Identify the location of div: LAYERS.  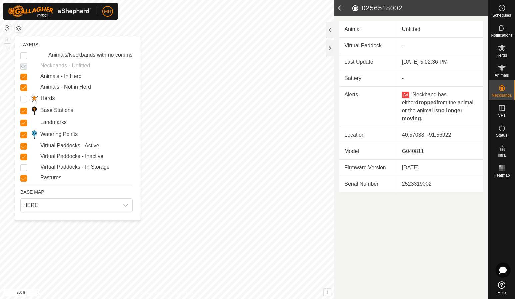
(76, 45).